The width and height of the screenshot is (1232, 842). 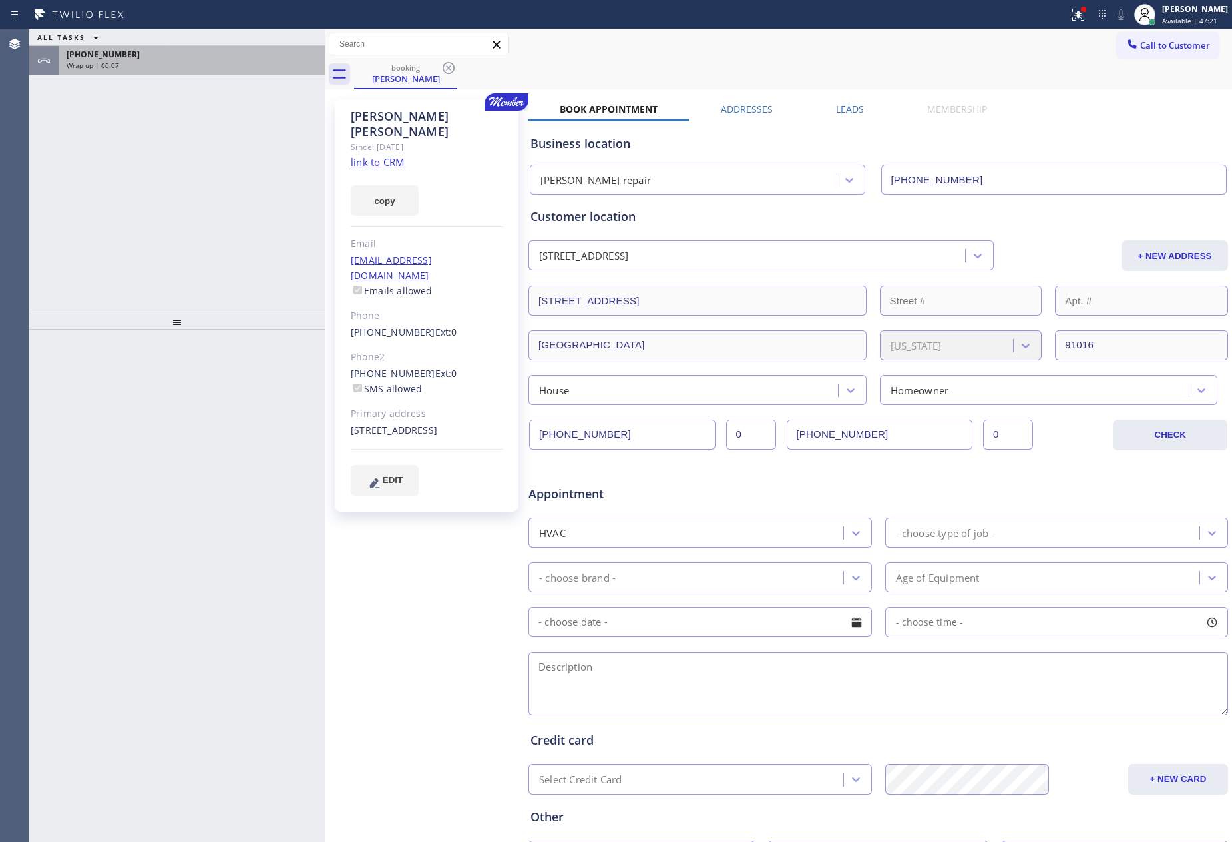 What do you see at coordinates (878, 216) in the screenshot?
I see `div: Customer location` at bounding box center [878, 216].